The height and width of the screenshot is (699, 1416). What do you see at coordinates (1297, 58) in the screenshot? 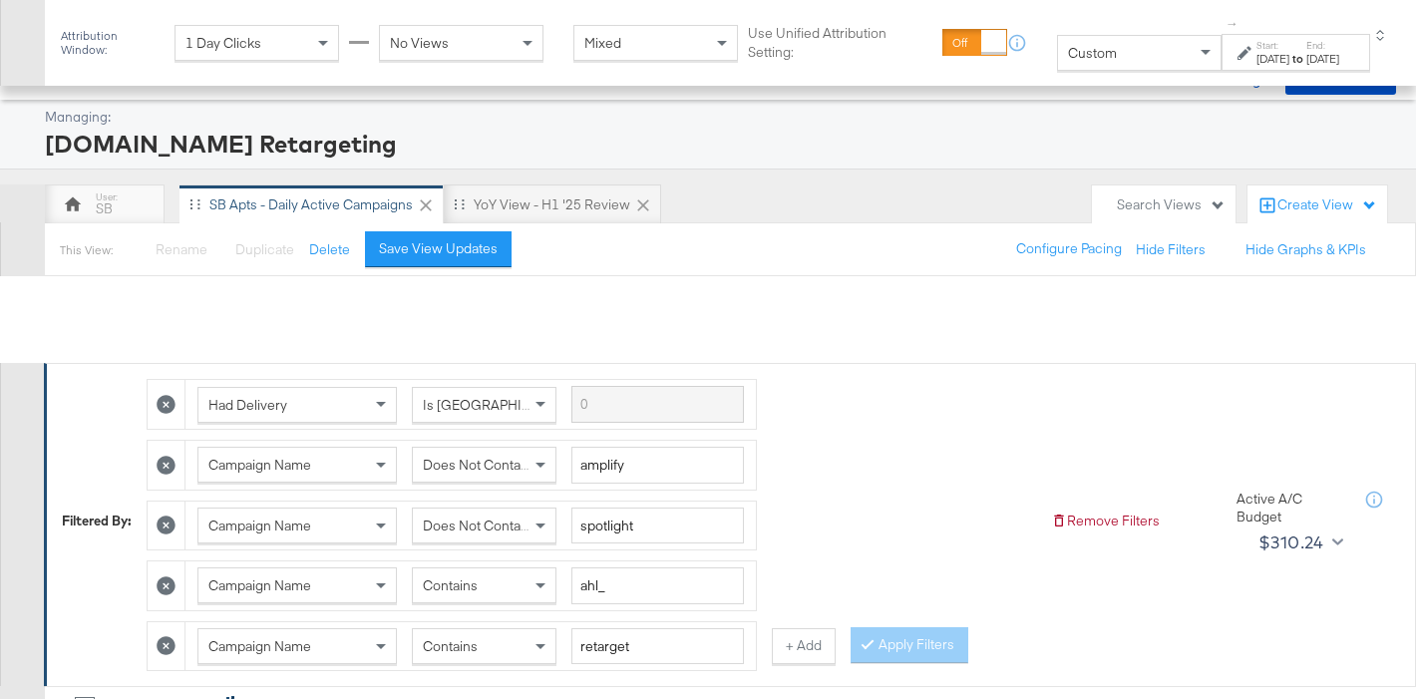
I see `strong: to` at bounding box center [1297, 58].